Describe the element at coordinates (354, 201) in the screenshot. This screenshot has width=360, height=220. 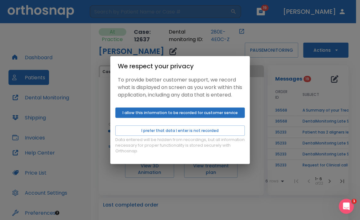
I see `span: 1` at that location.